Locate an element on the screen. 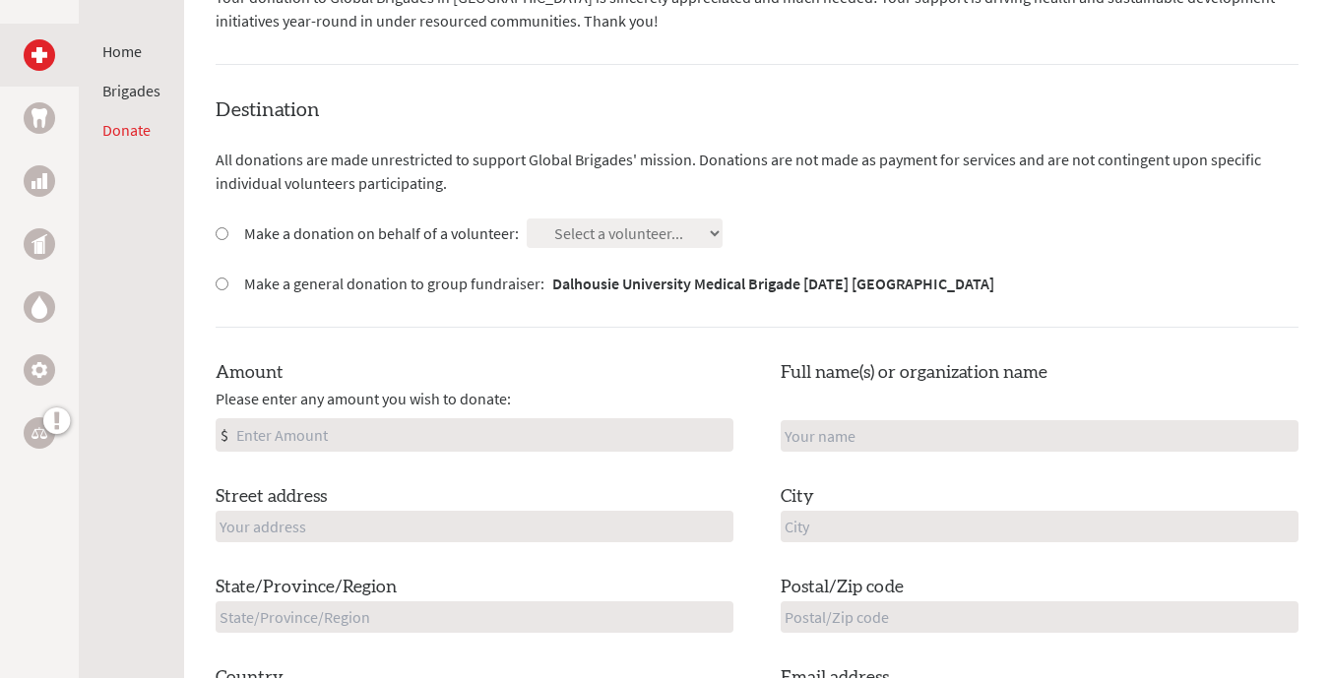  div: Public Health is located at coordinates (39, 244).